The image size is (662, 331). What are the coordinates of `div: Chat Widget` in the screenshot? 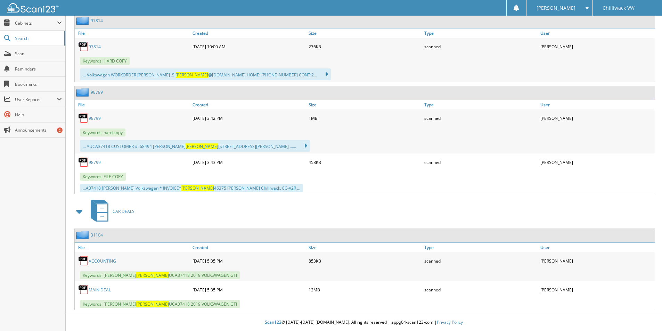 It's located at (644, 314).